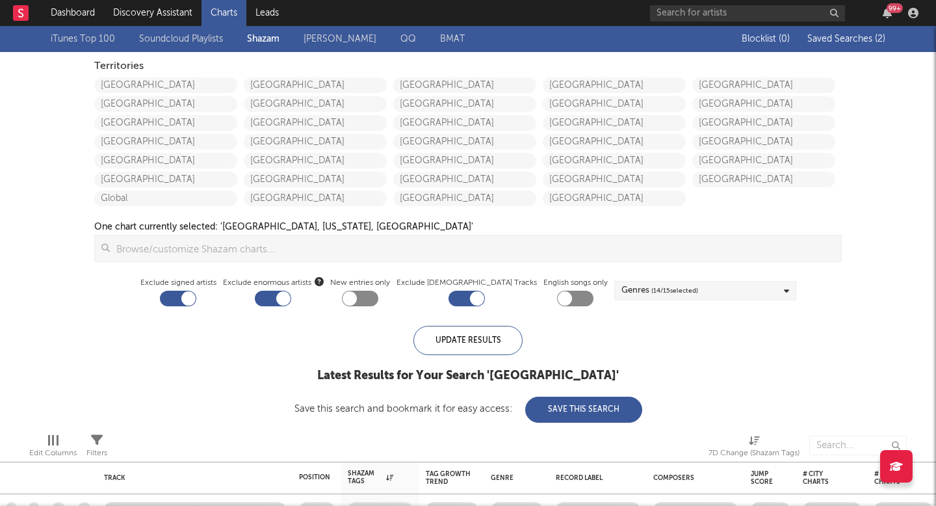  What do you see at coordinates (822, 478) in the screenshot?
I see `div: # City Charts` at bounding box center [822, 478].